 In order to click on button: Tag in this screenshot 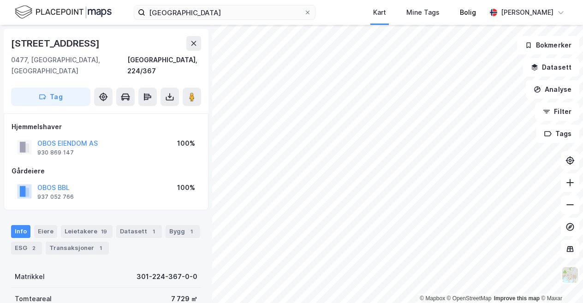, I will do `click(51, 97)`.